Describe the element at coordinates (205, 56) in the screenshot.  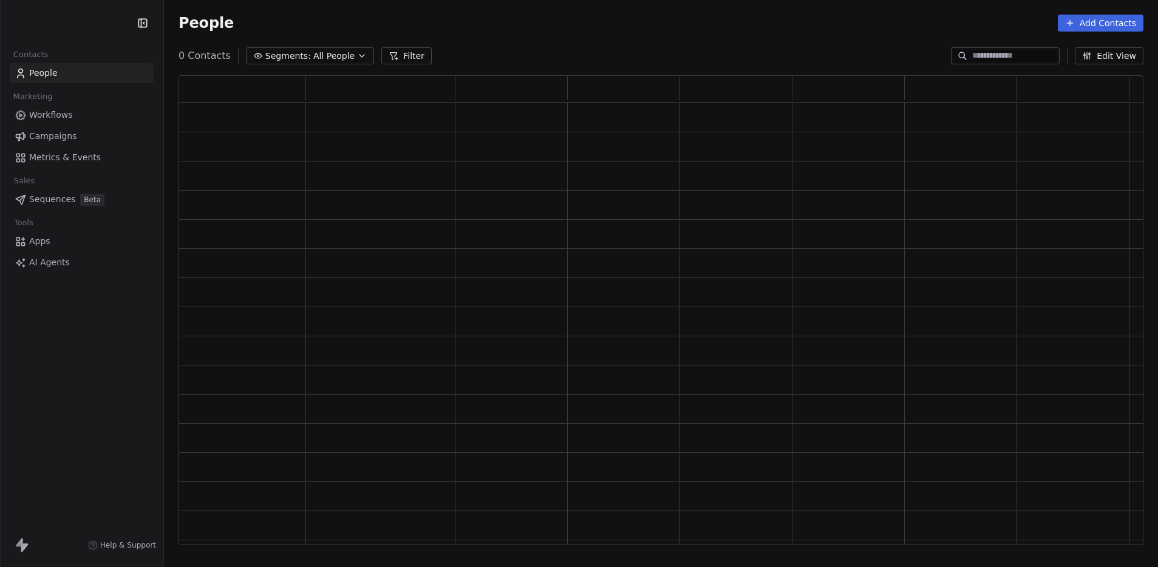
I see `span: 0 Contacts` at that location.